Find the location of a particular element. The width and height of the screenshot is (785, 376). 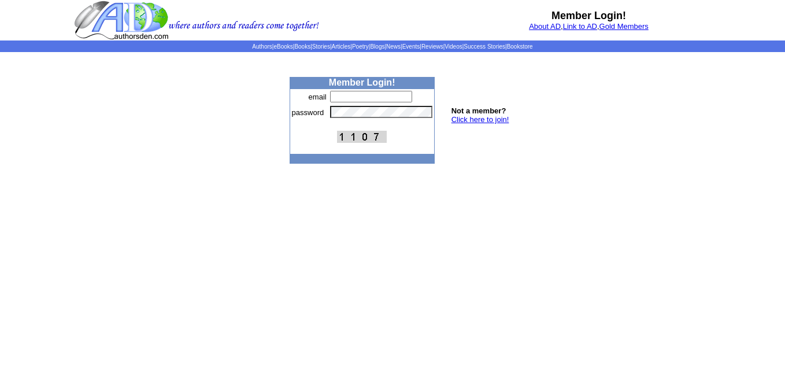

a: About AD is located at coordinates (545, 26).